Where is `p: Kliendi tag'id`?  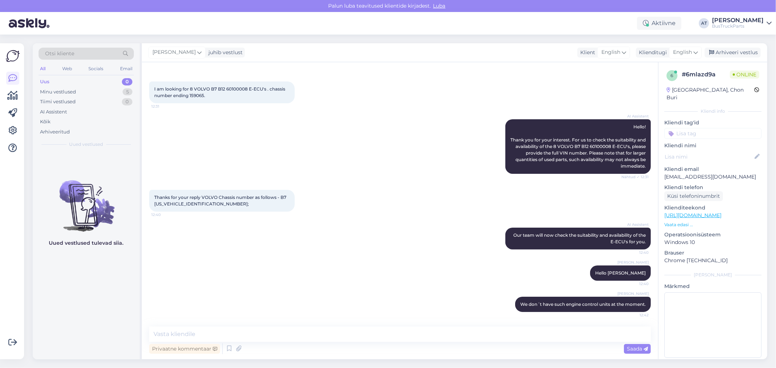
p: Kliendi tag'id is located at coordinates (712, 123).